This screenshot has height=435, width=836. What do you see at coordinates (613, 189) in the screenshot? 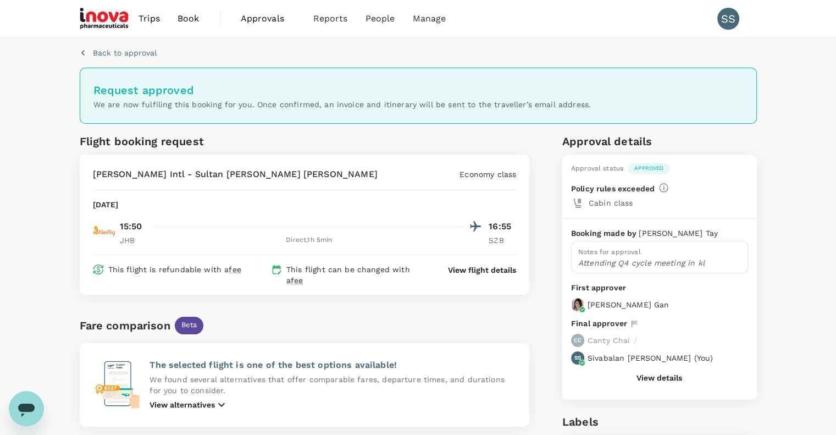
I see `p: Policy rules exceeded` at bounding box center [613, 189].